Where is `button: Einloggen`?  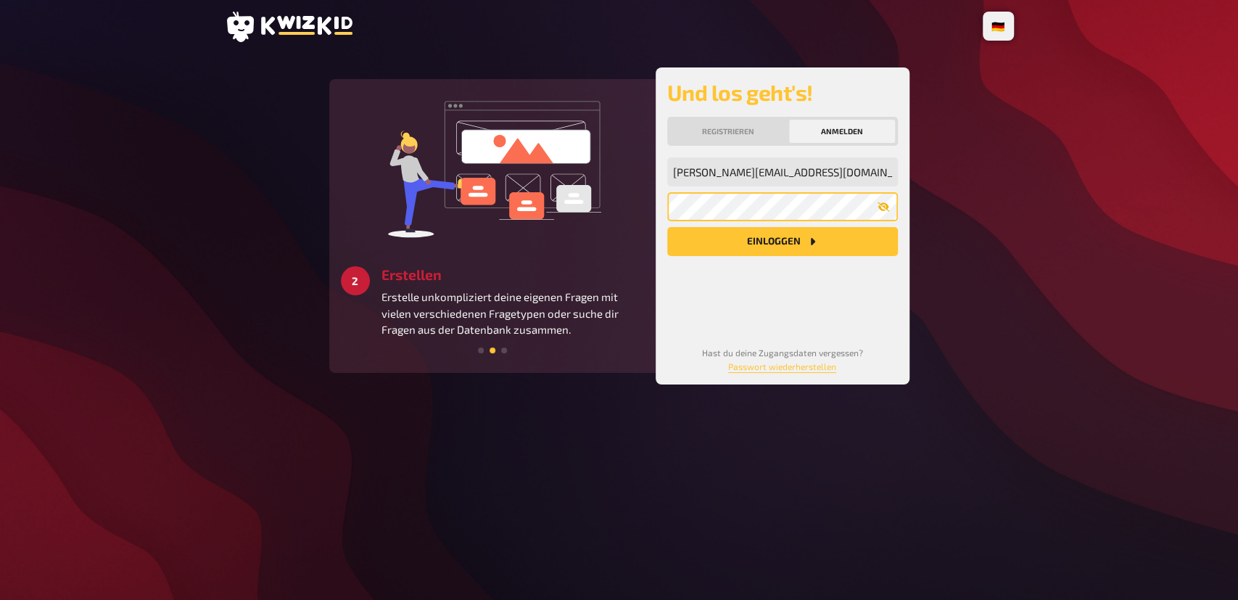
button: Einloggen is located at coordinates (783, 242).